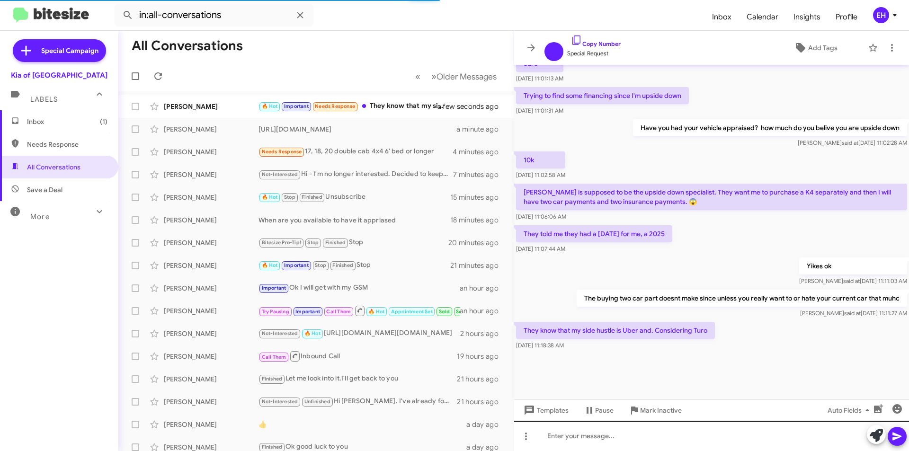 Image resolution: width=909 pixels, height=451 pixels. I want to click on span: Labels, so click(44, 99).